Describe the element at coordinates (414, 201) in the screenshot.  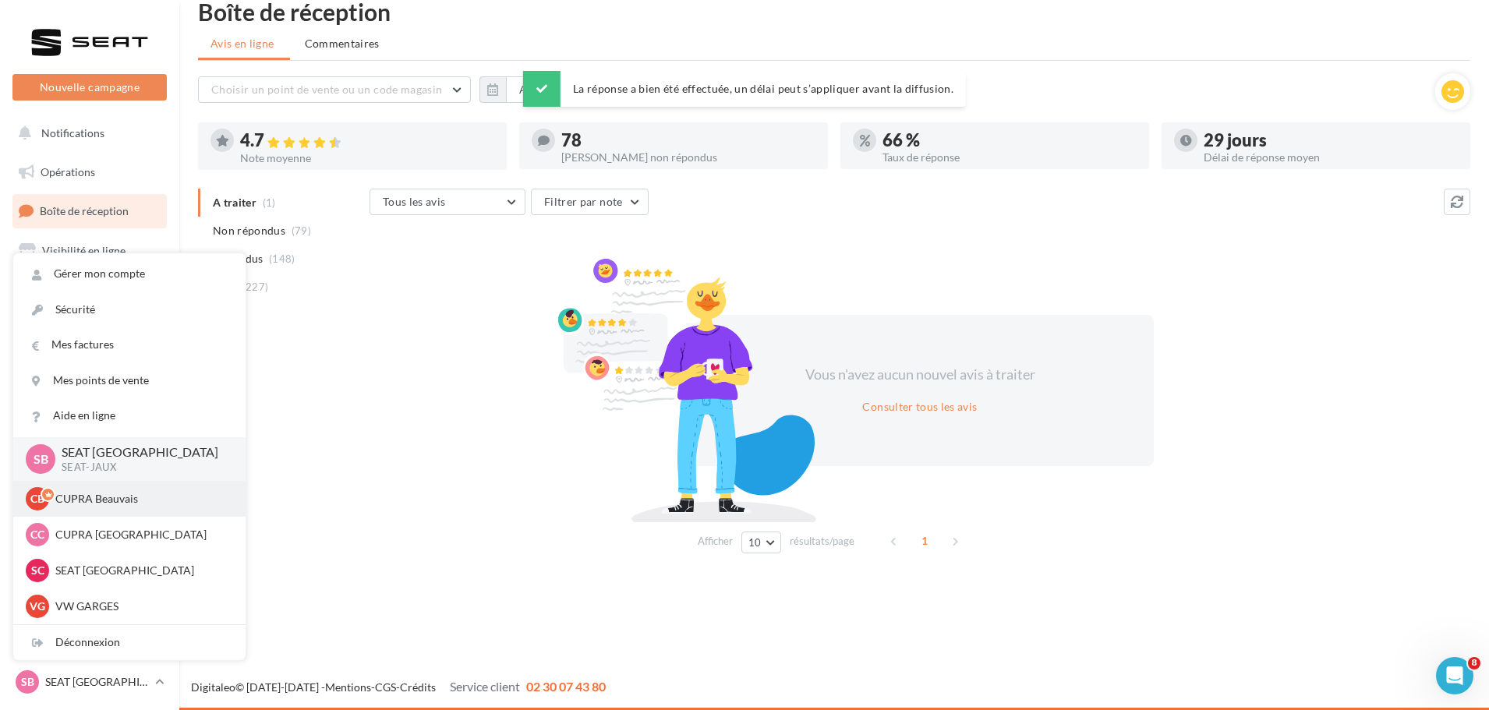
I see `span: Tous les avis` at that location.